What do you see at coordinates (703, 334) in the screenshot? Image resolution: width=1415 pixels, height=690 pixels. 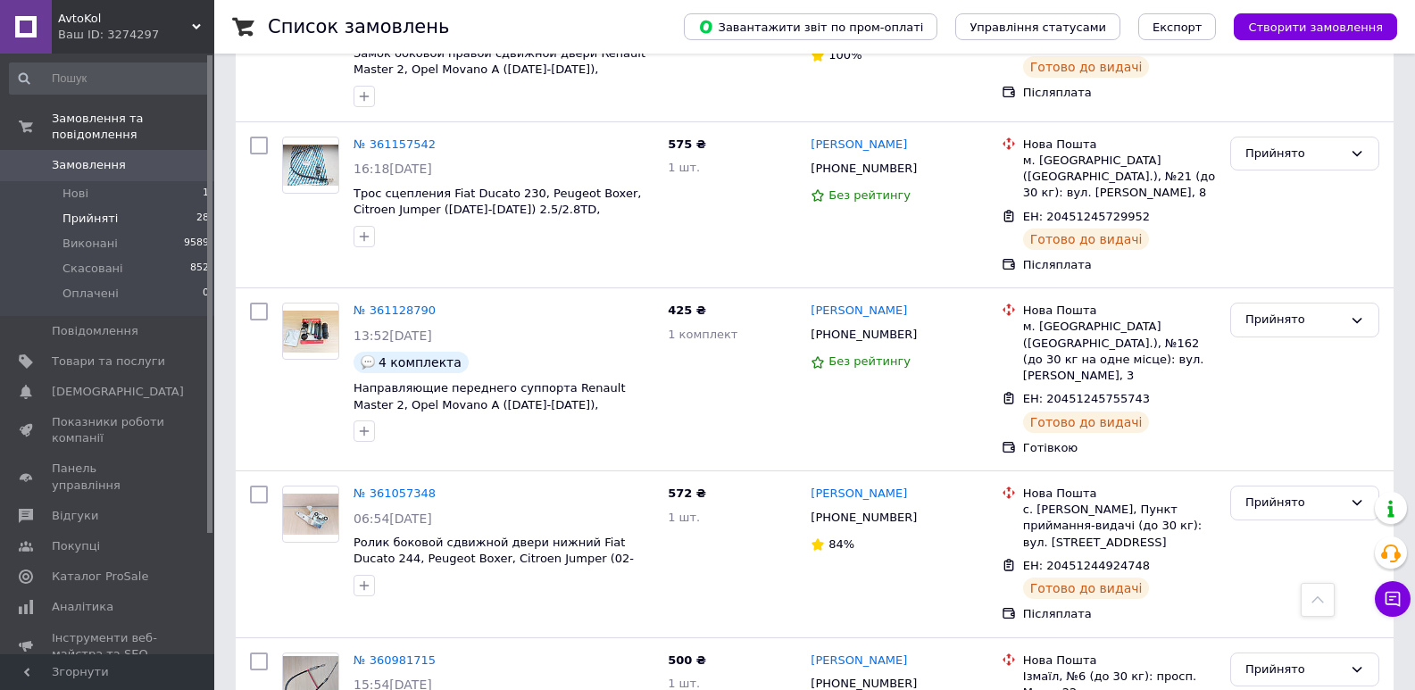 I see `span: 1 комплект` at bounding box center [703, 334].